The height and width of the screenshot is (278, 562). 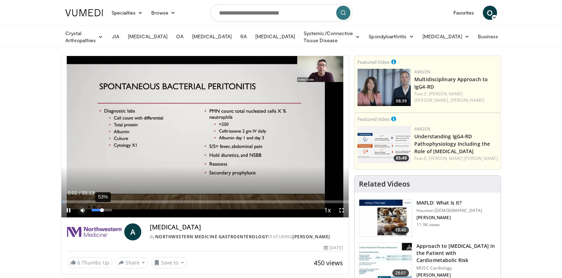 What do you see at coordinates (169, 263) in the screenshot?
I see `button: Save to` at bounding box center [169, 263].